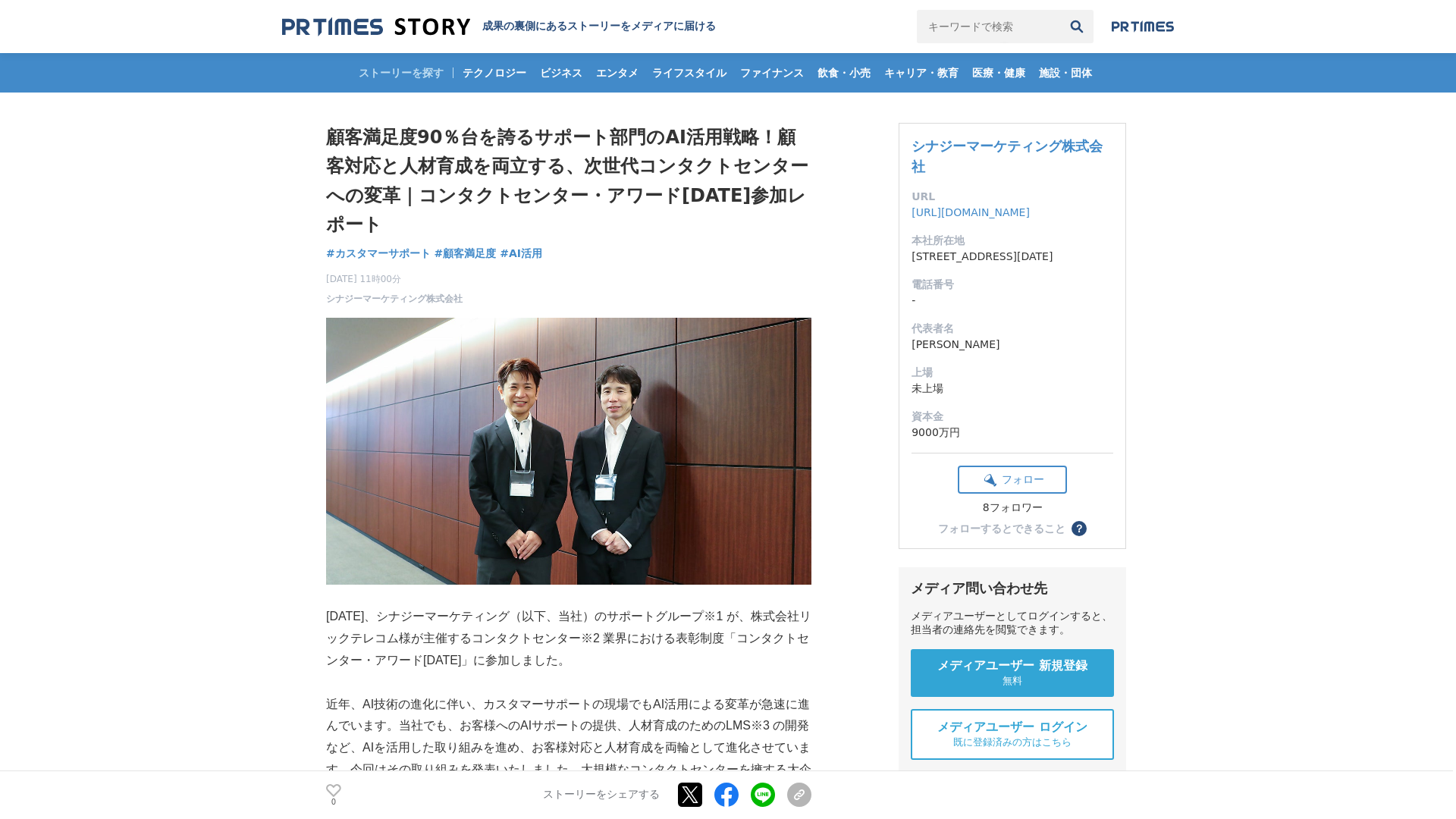  What do you see at coordinates (465, 254) in the screenshot?
I see `a: #顧客満足度` at bounding box center [465, 254].